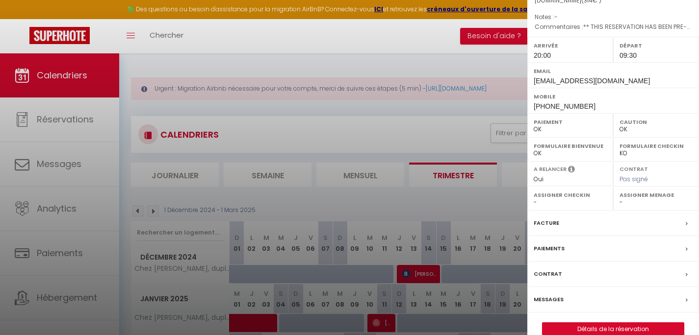 This screenshot has width=699, height=335. Describe the element at coordinates (655, 195) in the screenshot. I see `label: Assigner Menage` at that location.